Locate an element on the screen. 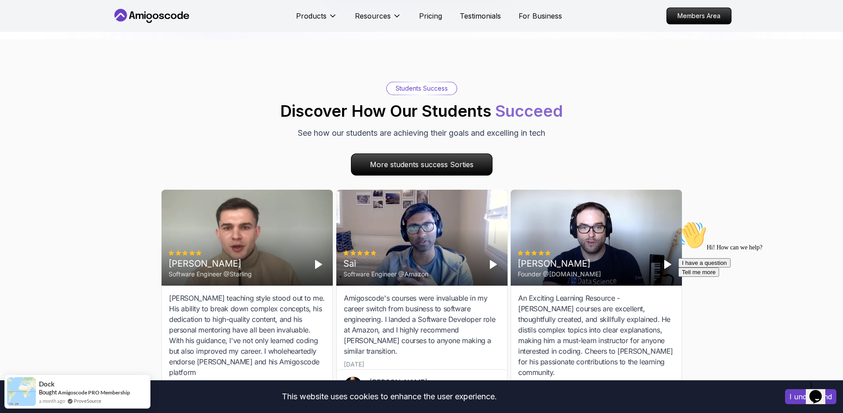 Image resolution: width=843 pixels, height=413 pixels. span: 1 is located at coordinates (5, 7).